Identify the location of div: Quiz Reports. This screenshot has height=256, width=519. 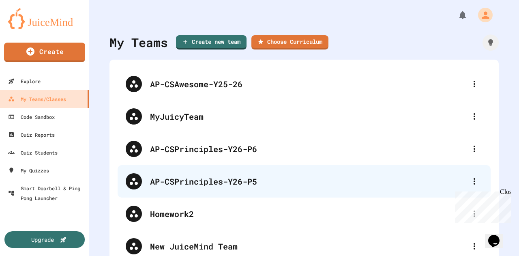
(31, 135).